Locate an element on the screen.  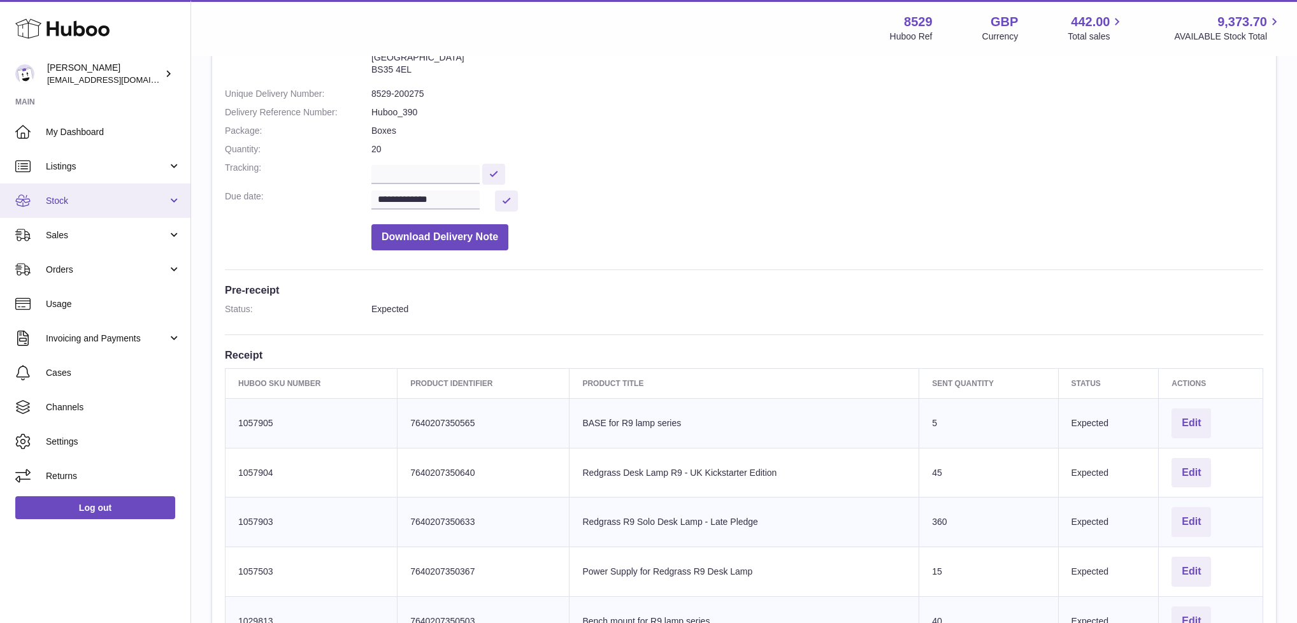
img: admin@redgrass.ch is located at coordinates (25, 74).